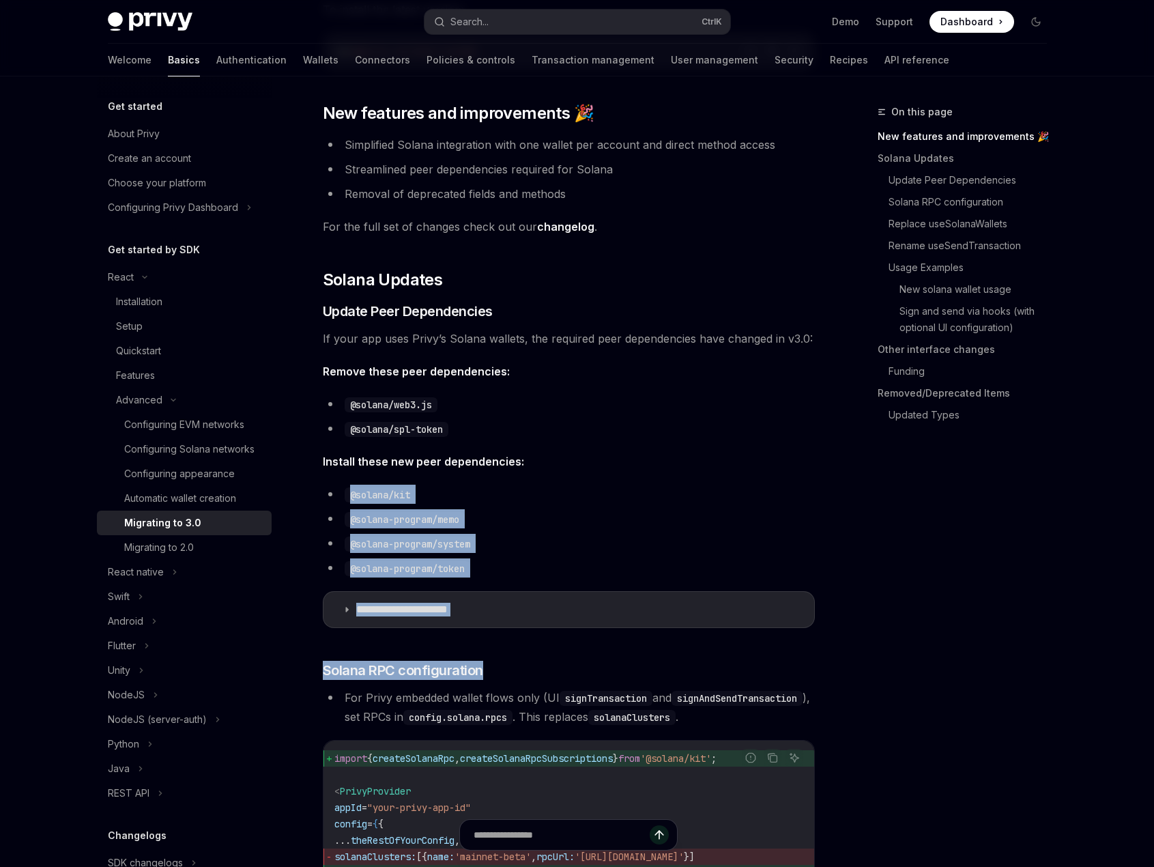 This screenshot has height=867, width=1154. Describe the element at coordinates (972, 22) in the screenshot. I see `a: Dashboard` at that location.